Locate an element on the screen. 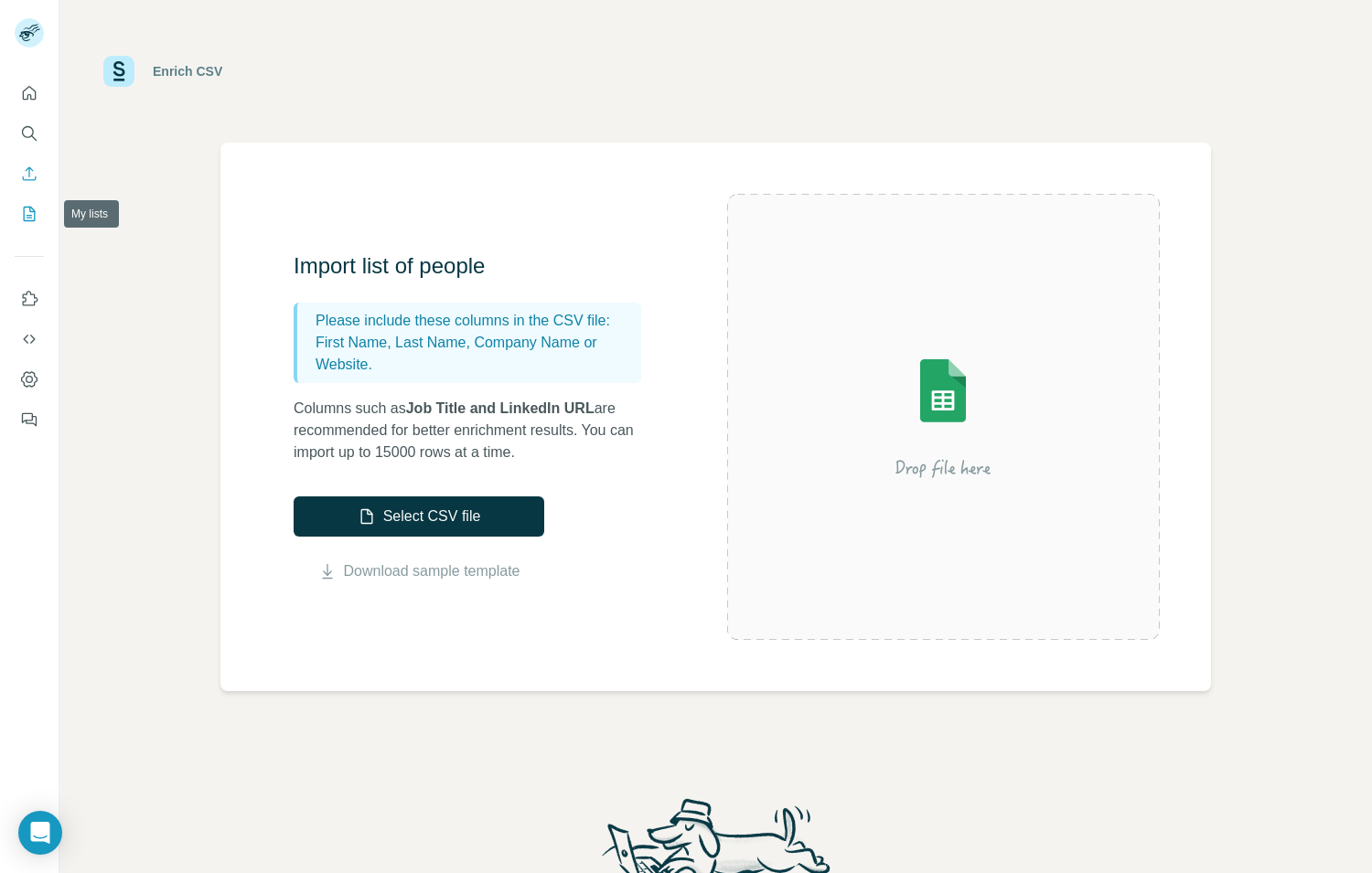  button: Search is located at coordinates (29, 134).